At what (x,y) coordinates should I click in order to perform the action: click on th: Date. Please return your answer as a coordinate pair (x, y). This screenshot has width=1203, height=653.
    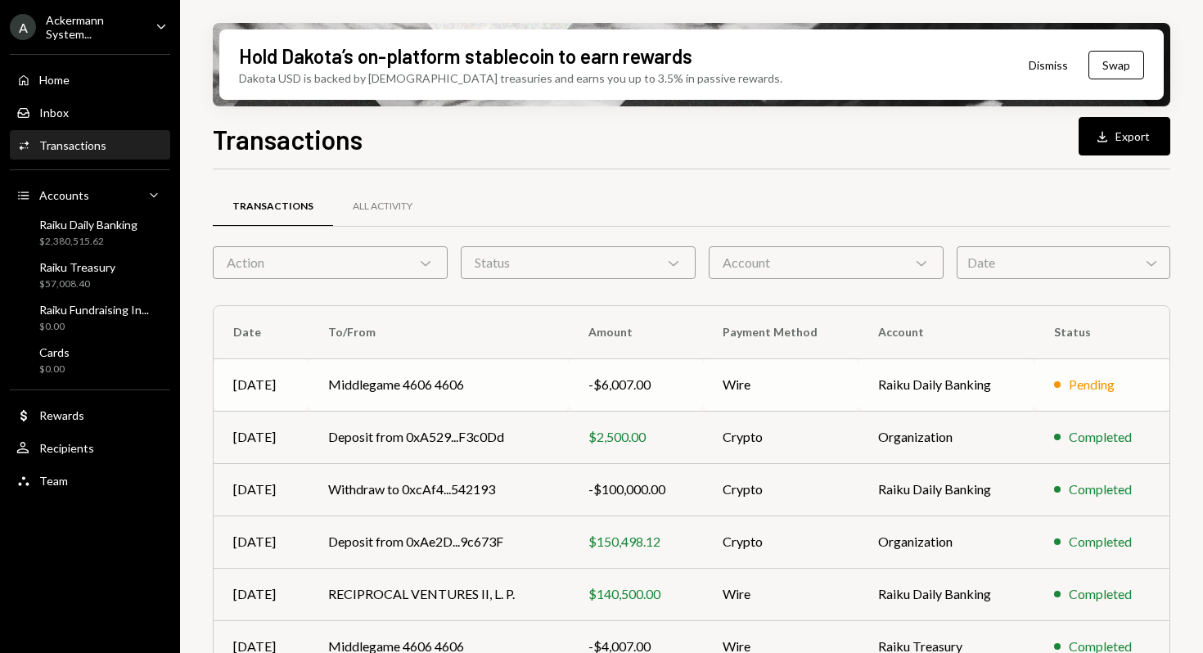
    Looking at the image, I should click on (261, 332).